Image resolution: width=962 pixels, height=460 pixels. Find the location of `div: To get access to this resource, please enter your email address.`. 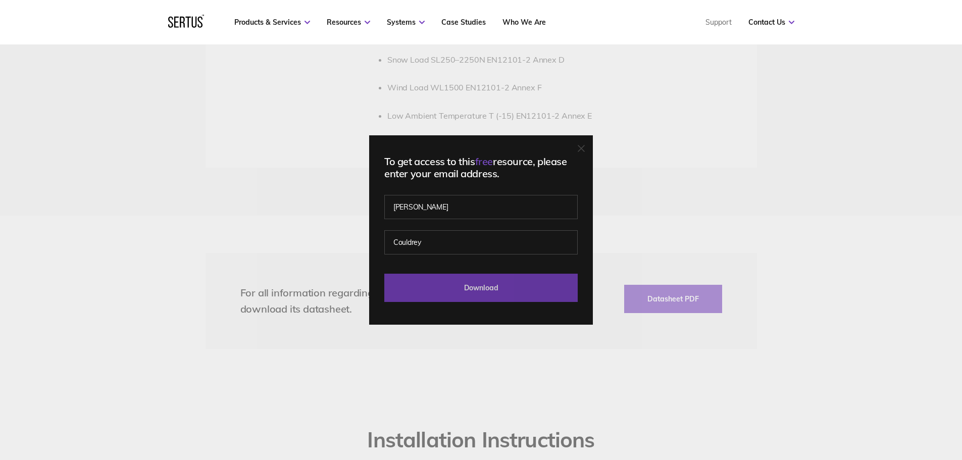

div: To get access to this resource, please enter your email address. is located at coordinates (481, 168).